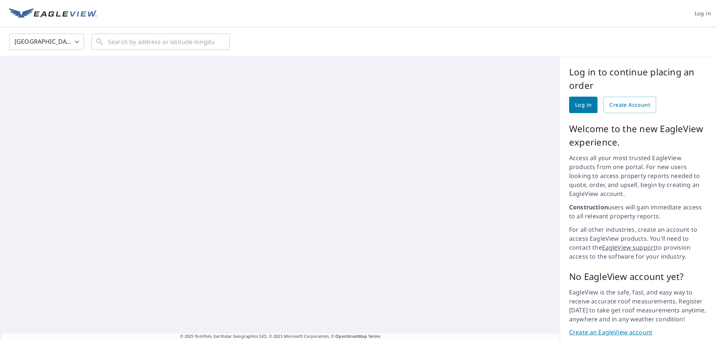 The height and width of the screenshot is (340, 717). What do you see at coordinates (280, 336) in the screenshot?
I see `span: © 2025 TomTom, Earthstar Geographics SIO, © 2025 Microsoft Corporation, ©` at bounding box center [280, 336].